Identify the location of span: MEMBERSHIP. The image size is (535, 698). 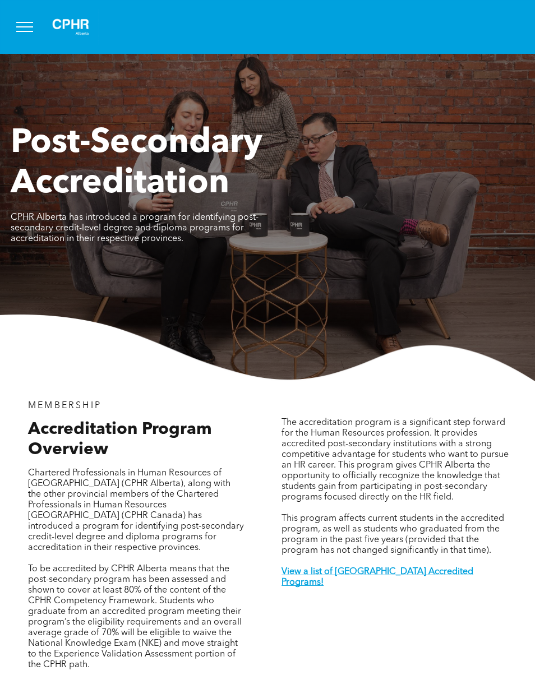
(64, 406).